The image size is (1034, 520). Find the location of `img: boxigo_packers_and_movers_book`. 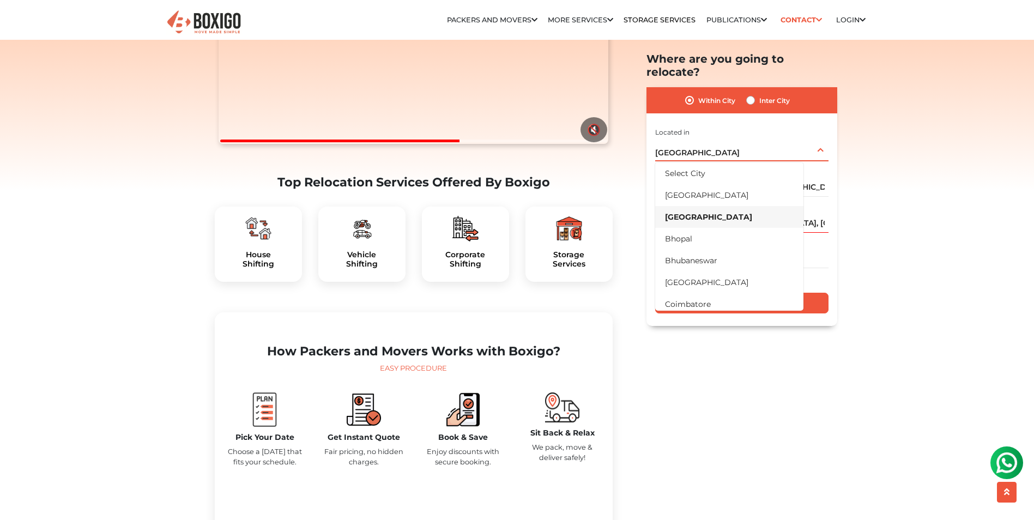

img: boxigo_packers_and_movers_book is located at coordinates (463, 409).